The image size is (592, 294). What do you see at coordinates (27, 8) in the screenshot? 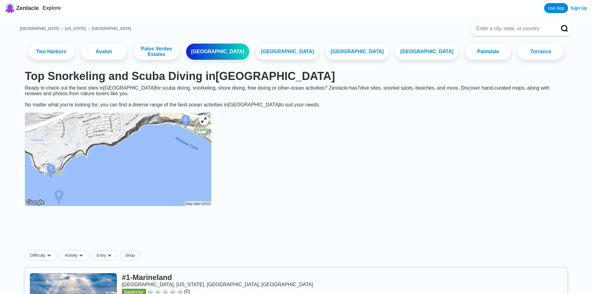
I see `span: Zentacle` at bounding box center [27, 8].